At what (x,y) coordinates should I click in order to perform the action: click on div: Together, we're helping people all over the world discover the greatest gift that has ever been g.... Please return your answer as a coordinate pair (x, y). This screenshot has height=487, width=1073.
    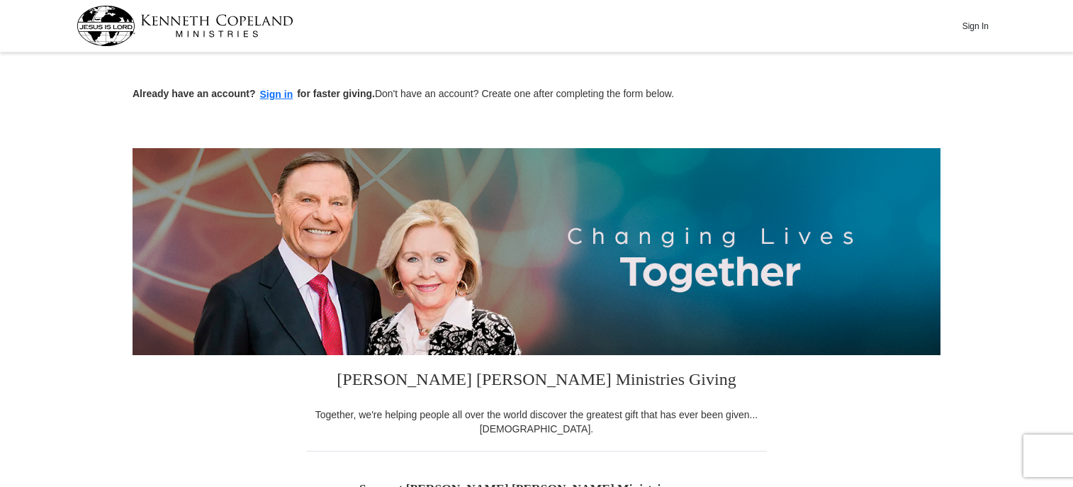
    Looking at the image, I should click on (536, 422).